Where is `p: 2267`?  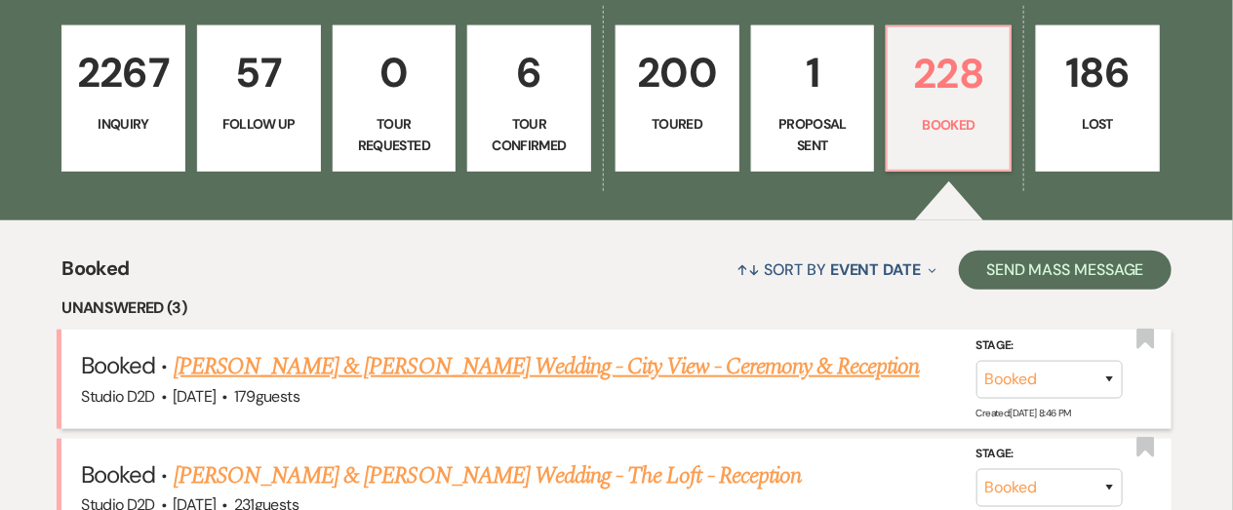
p: 2267 is located at coordinates (123, 72).